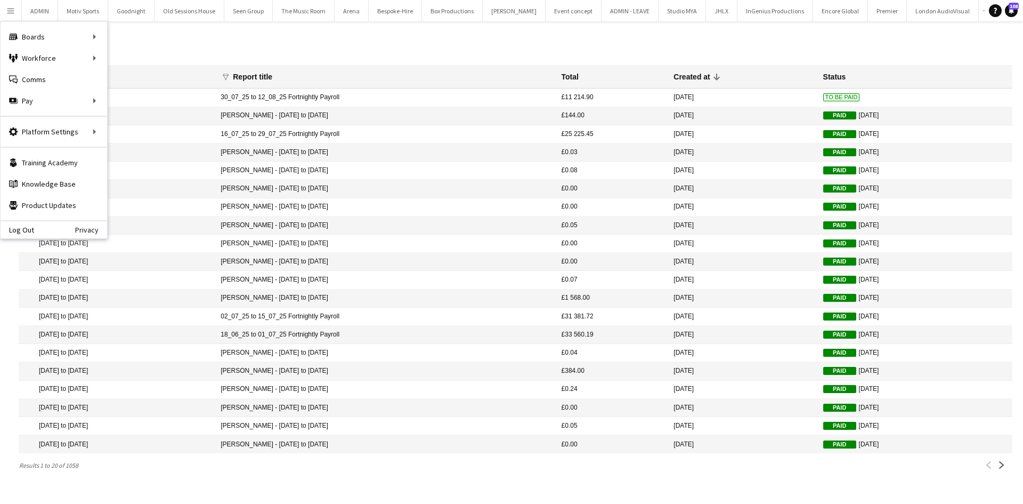 The width and height of the screenshot is (1023, 504). What do you see at coordinates (304, 11) in the screenshot?
I see `button: The Music Room` at bounding box center [304, 11].